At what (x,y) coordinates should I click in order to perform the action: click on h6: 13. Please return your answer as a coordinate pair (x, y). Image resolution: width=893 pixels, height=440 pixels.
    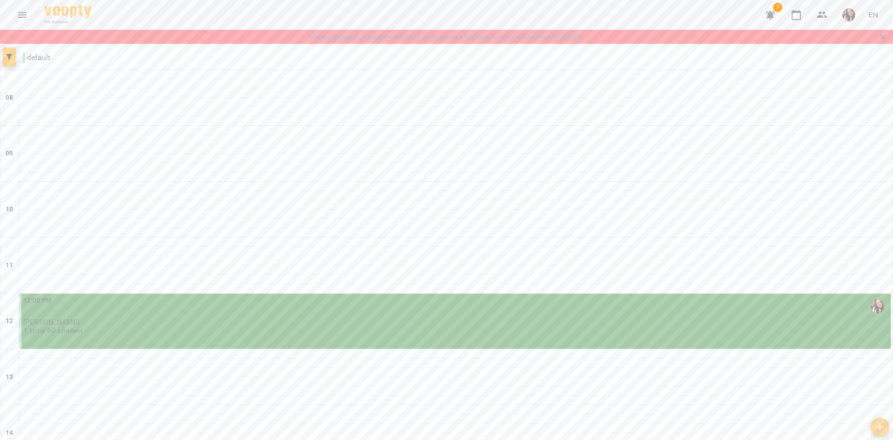
    Looking at the image, I should click on (9, 377).